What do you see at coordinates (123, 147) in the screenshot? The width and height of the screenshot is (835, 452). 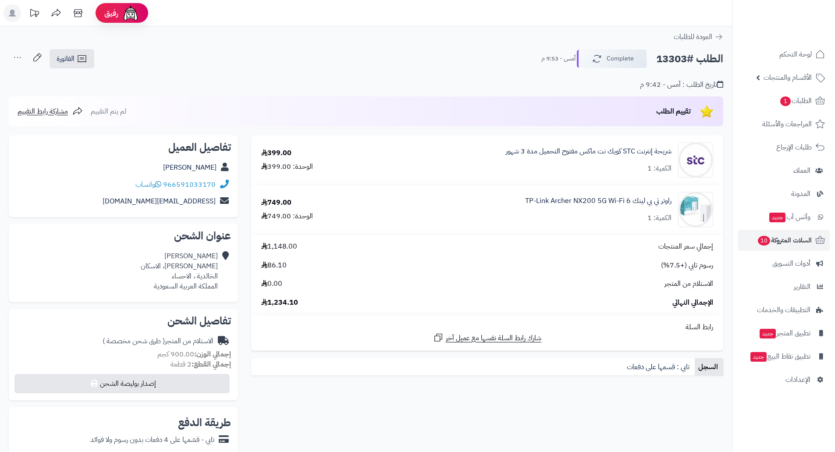 I see `h2: تفاصيل العميل` at bounding box center [123, 147].